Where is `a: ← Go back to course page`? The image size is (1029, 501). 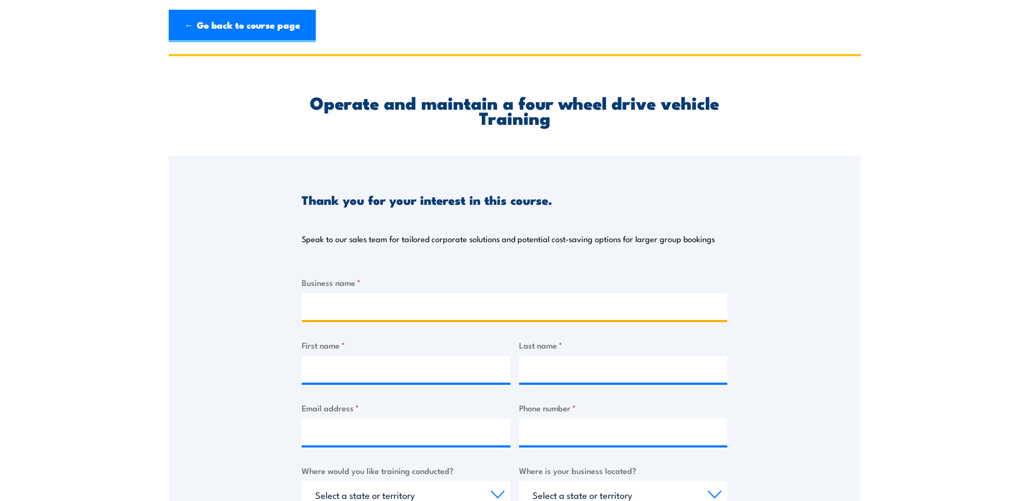
a: ← Go back to course page is located at coordinates (242, 26).